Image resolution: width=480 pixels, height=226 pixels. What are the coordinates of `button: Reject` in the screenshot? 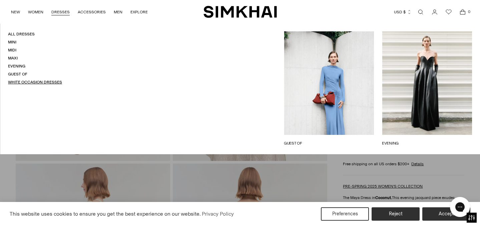 It's located at (396, 214).